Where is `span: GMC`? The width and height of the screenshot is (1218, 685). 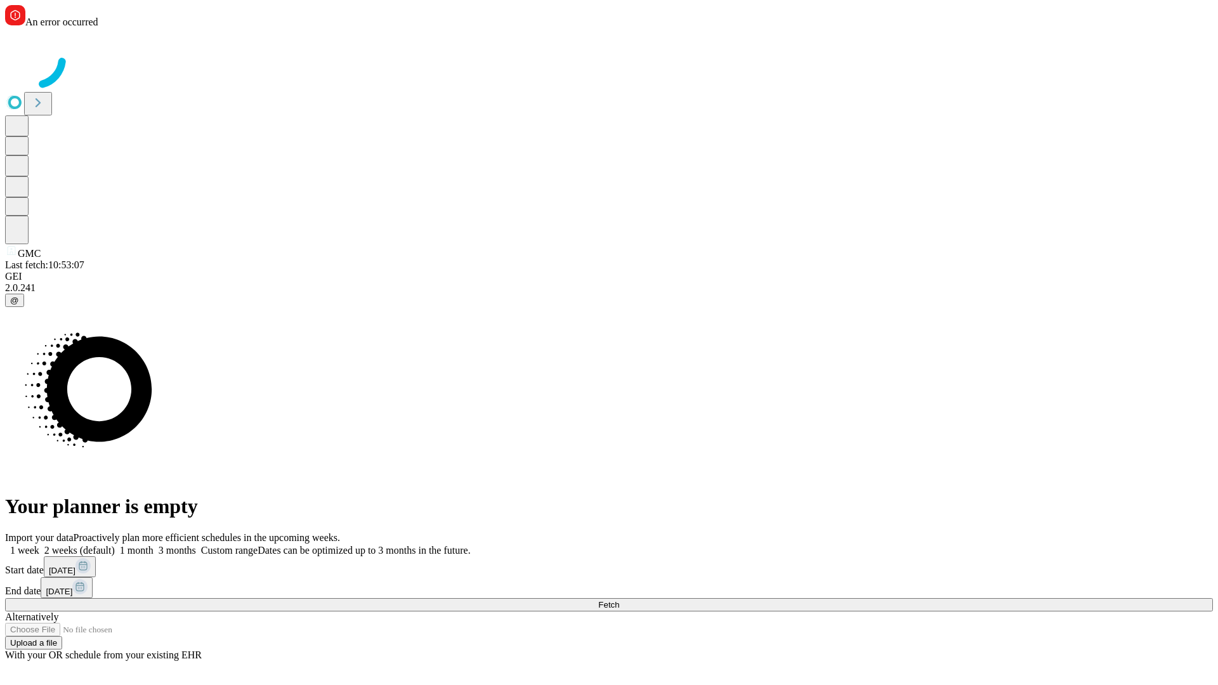
span: GMC is located at coordinates (29, 253).